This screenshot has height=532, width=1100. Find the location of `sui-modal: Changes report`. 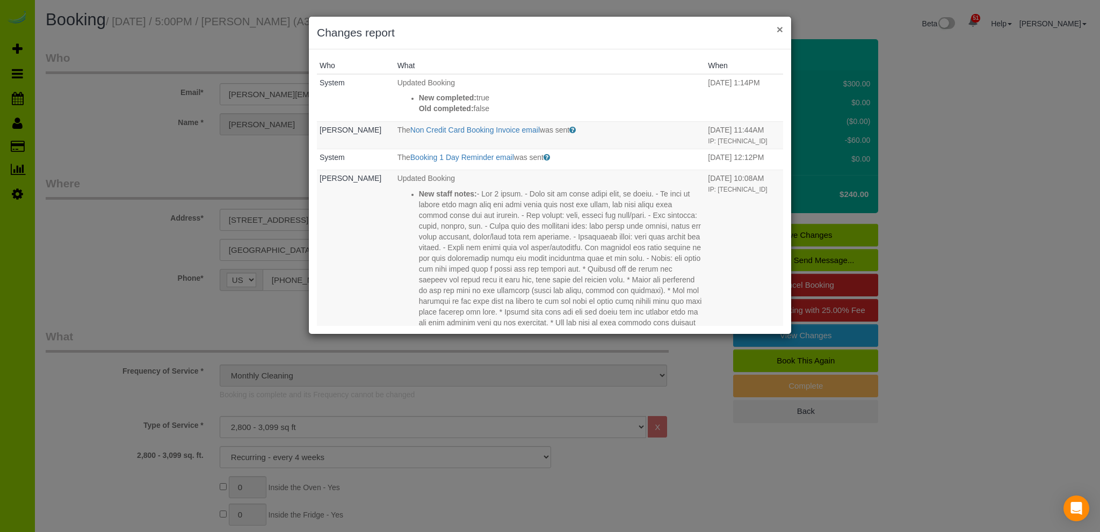

sui-modal: Changes report is located at coordinates (550, 175).